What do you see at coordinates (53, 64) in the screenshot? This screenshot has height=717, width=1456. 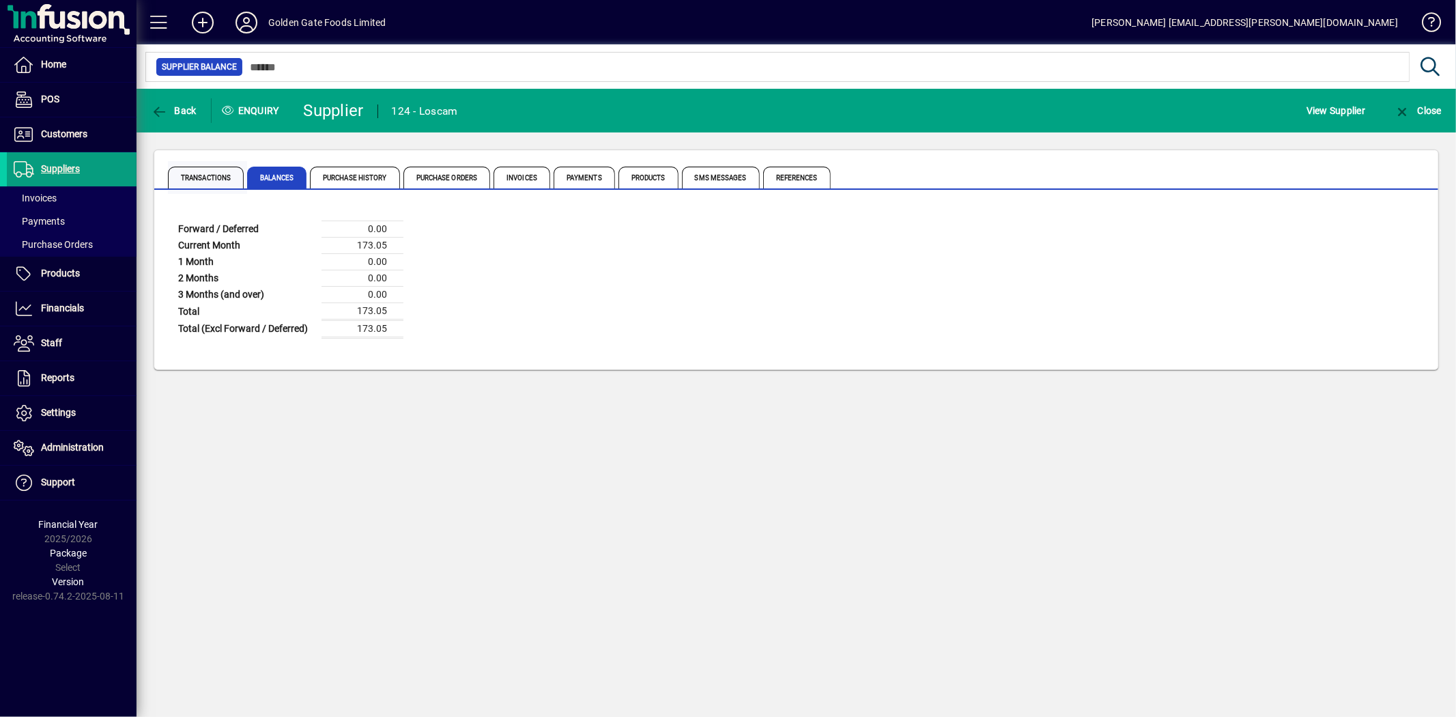 I see `span: Home` at bounding box center [53, 64].